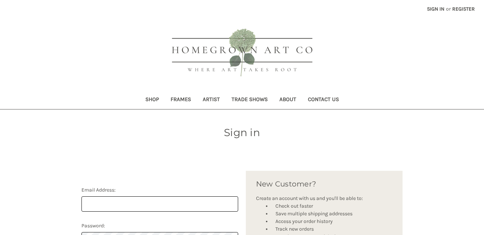 Image resolution: width=484 pixels, height=235 pixels. What do you see at coordinates (332, 229) in the screenshot?
I see `li: Track new orders` at bounding box center [332, 229].